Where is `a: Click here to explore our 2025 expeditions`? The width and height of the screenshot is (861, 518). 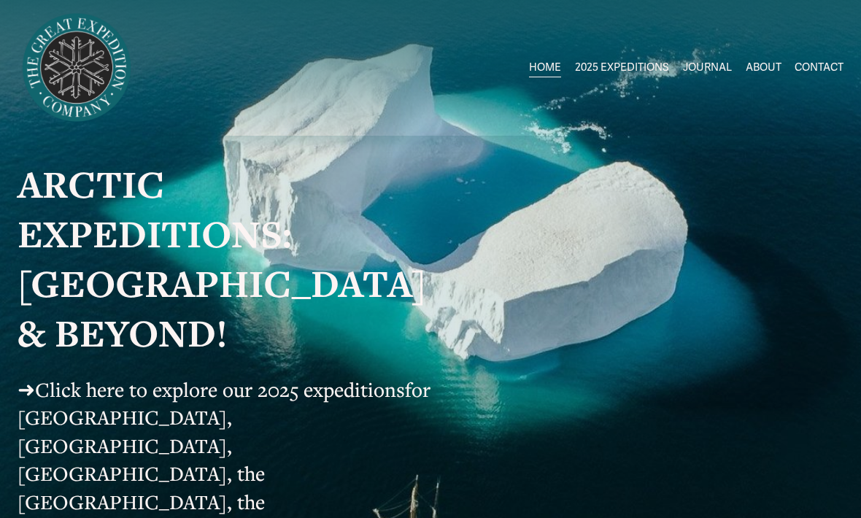
a: Click here to explore our 2025 expeditions is located at coordinates (220, 389).